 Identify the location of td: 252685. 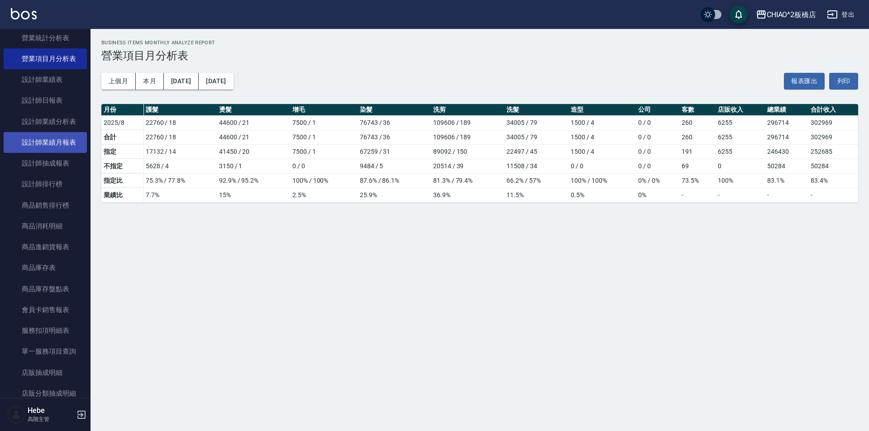
(833, 152).